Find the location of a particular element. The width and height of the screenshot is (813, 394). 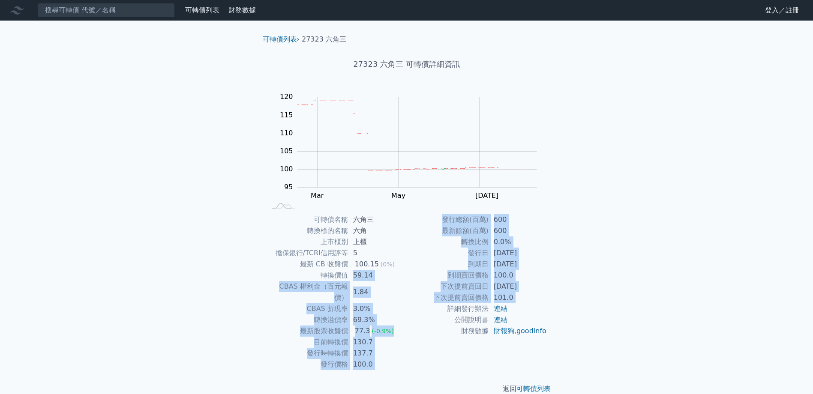

td: 下次提前賣回日 is located at coordinates (447, 287).